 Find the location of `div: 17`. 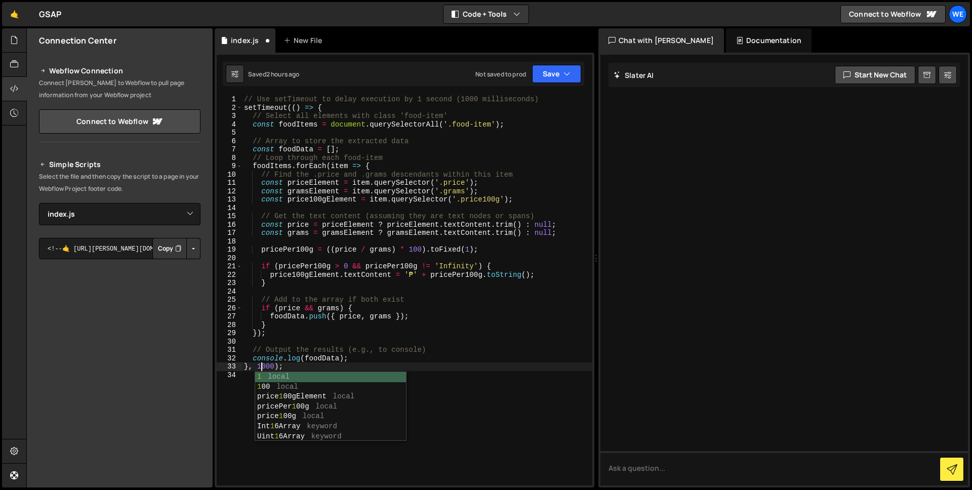

div: 17 is located at coordinates (229, 233).